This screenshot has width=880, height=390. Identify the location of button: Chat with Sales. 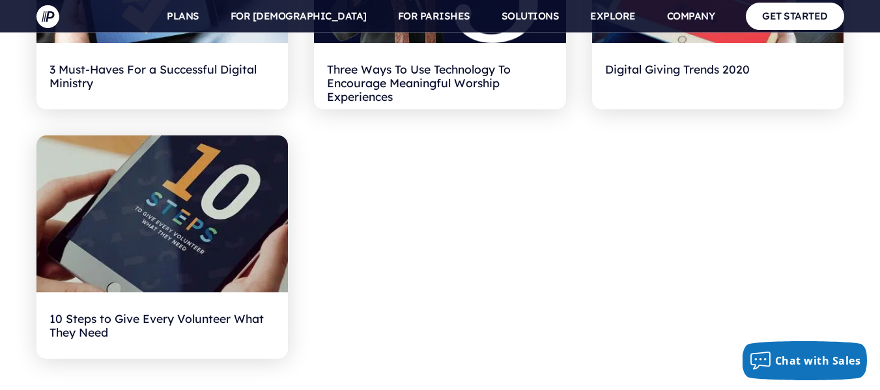
(805, 361).